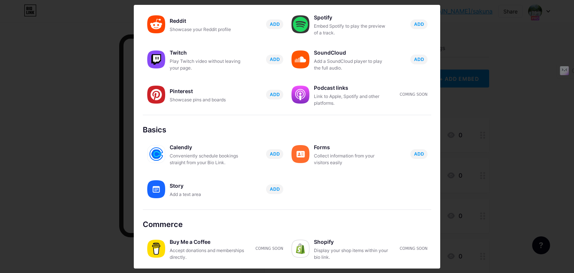  Describe the element at coordinates (207, 254) in the screenshot. I see `div: Accept donations and memberships directly.` at that location.